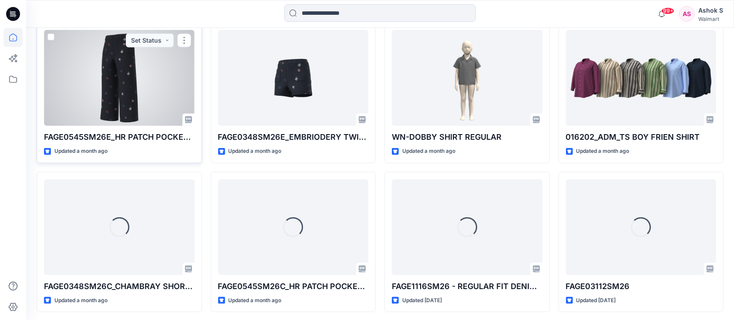 This screenshot has width=734, height=320. What do you see at coordinates (467, 287) in the screenshot?
I see `p: FAGE1116SM26 - REGULAR FIT DENIM SHORTS` at bounding box center [467, 287].